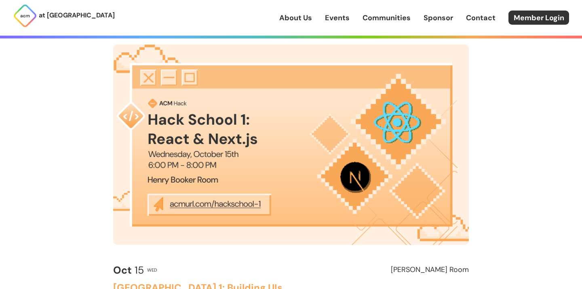 This screenshot has width=582, height=289. I want to click on img: ACM Logo, so click(25, 16).